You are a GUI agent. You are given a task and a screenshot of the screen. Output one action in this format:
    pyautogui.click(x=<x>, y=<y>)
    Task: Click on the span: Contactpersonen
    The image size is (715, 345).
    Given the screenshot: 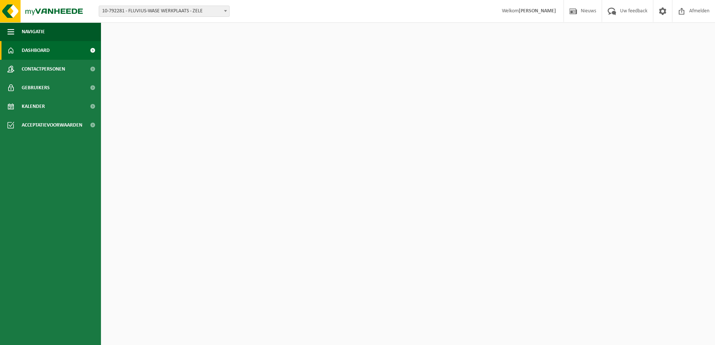 What is the action you would take?
    pyautogui.click(x=43, y=69)
    